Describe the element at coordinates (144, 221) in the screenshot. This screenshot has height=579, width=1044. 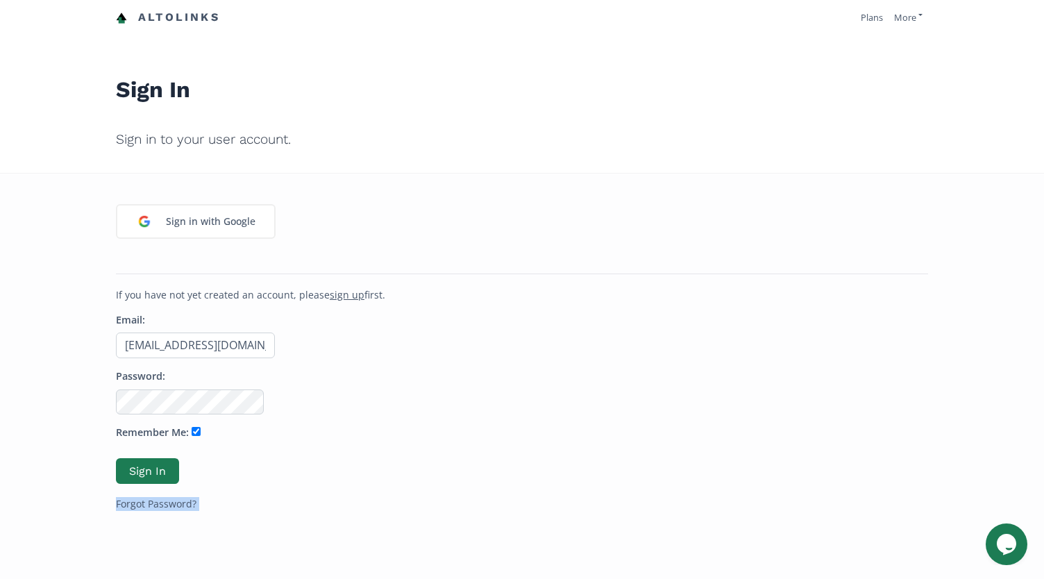
I see `img: google_login_logo_184.png` at that location.